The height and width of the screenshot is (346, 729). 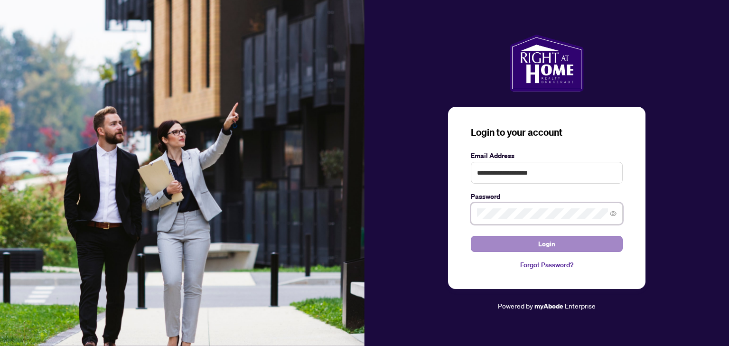 What do you see at coordinates (547, 132) in the screenshot?
I see `h3: Login to your account` at bounding box center [547, 132].